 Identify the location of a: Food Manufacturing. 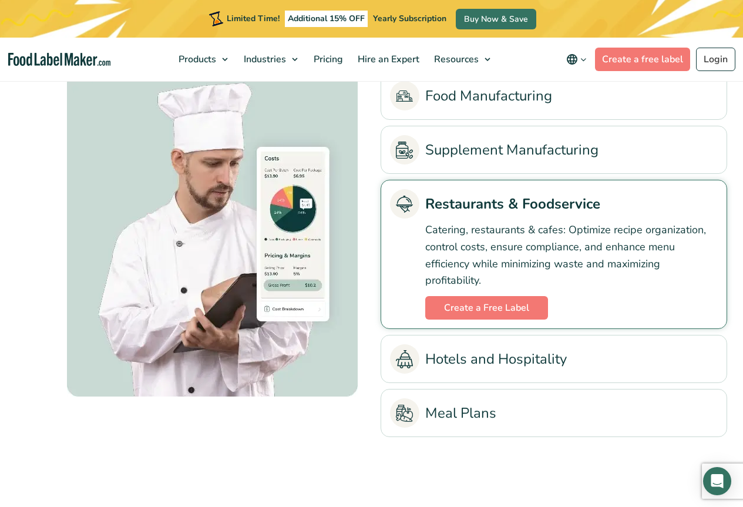
(554, 96).